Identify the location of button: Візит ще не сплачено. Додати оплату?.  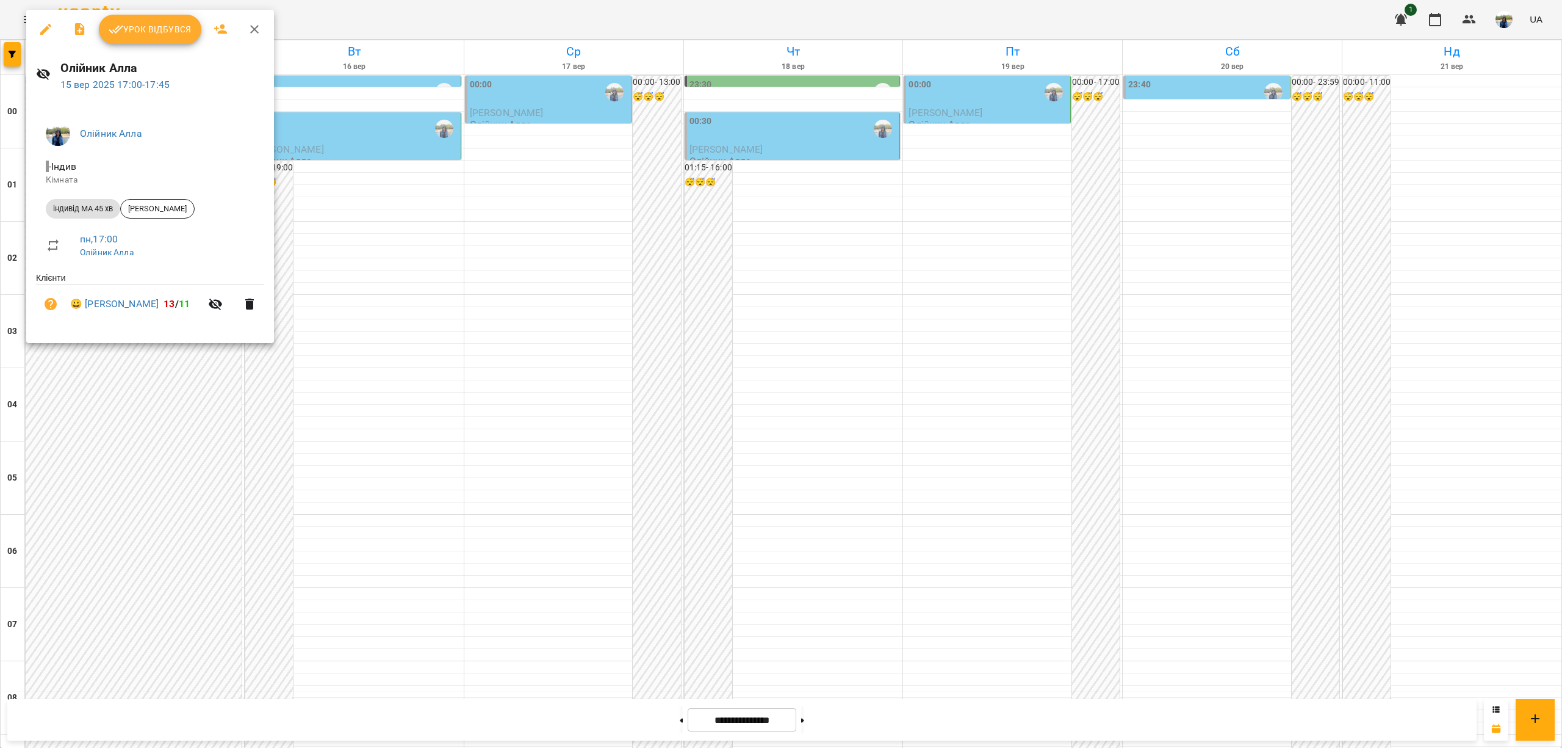
(51, 304).